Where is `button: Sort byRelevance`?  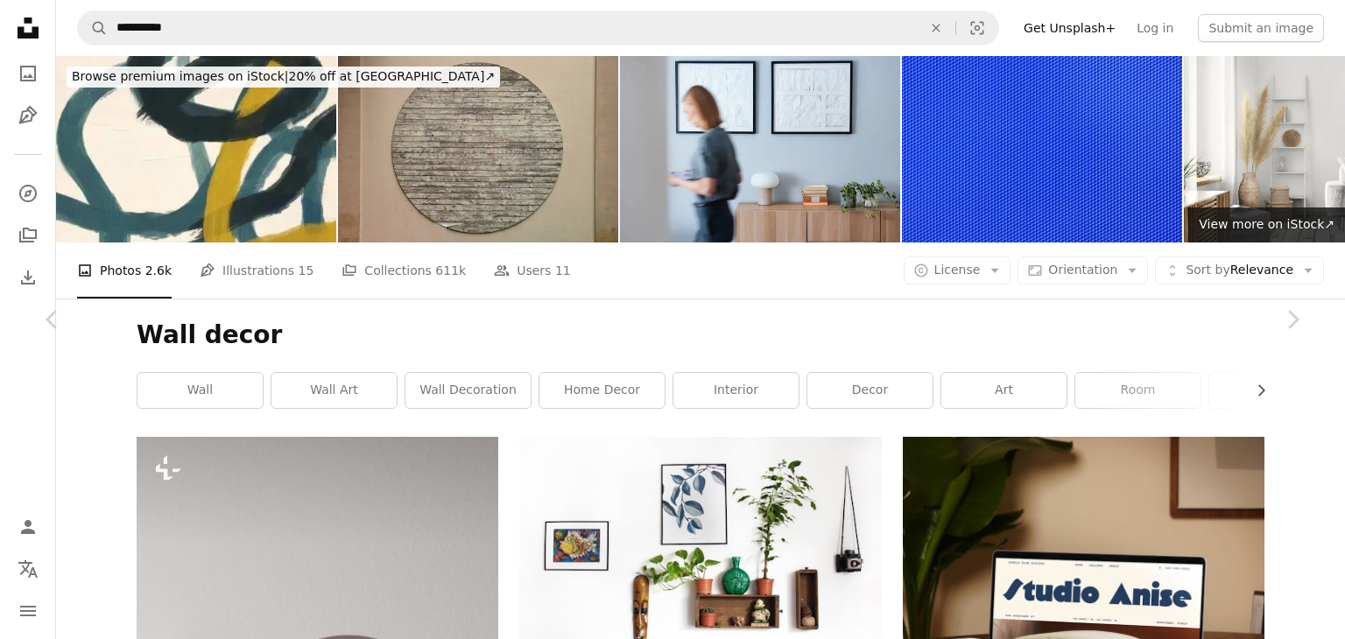
button: Sort byRelevance is located at coordinates (1239, 271).